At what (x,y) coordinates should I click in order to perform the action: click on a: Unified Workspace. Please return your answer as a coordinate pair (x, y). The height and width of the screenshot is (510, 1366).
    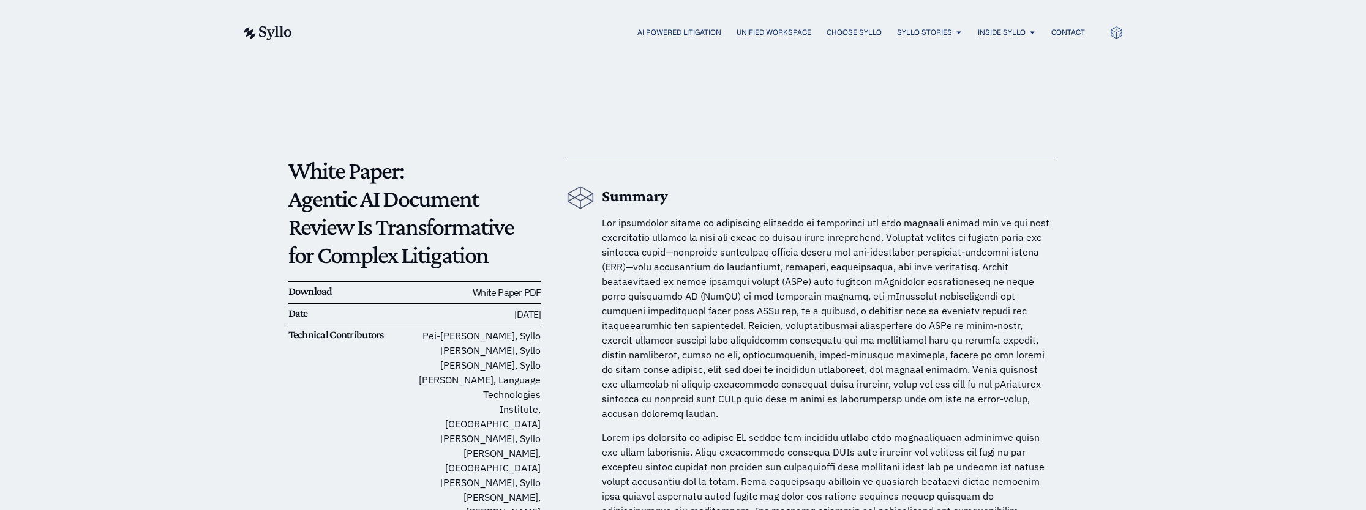
    Looking at the image, I should click on (774, 32).